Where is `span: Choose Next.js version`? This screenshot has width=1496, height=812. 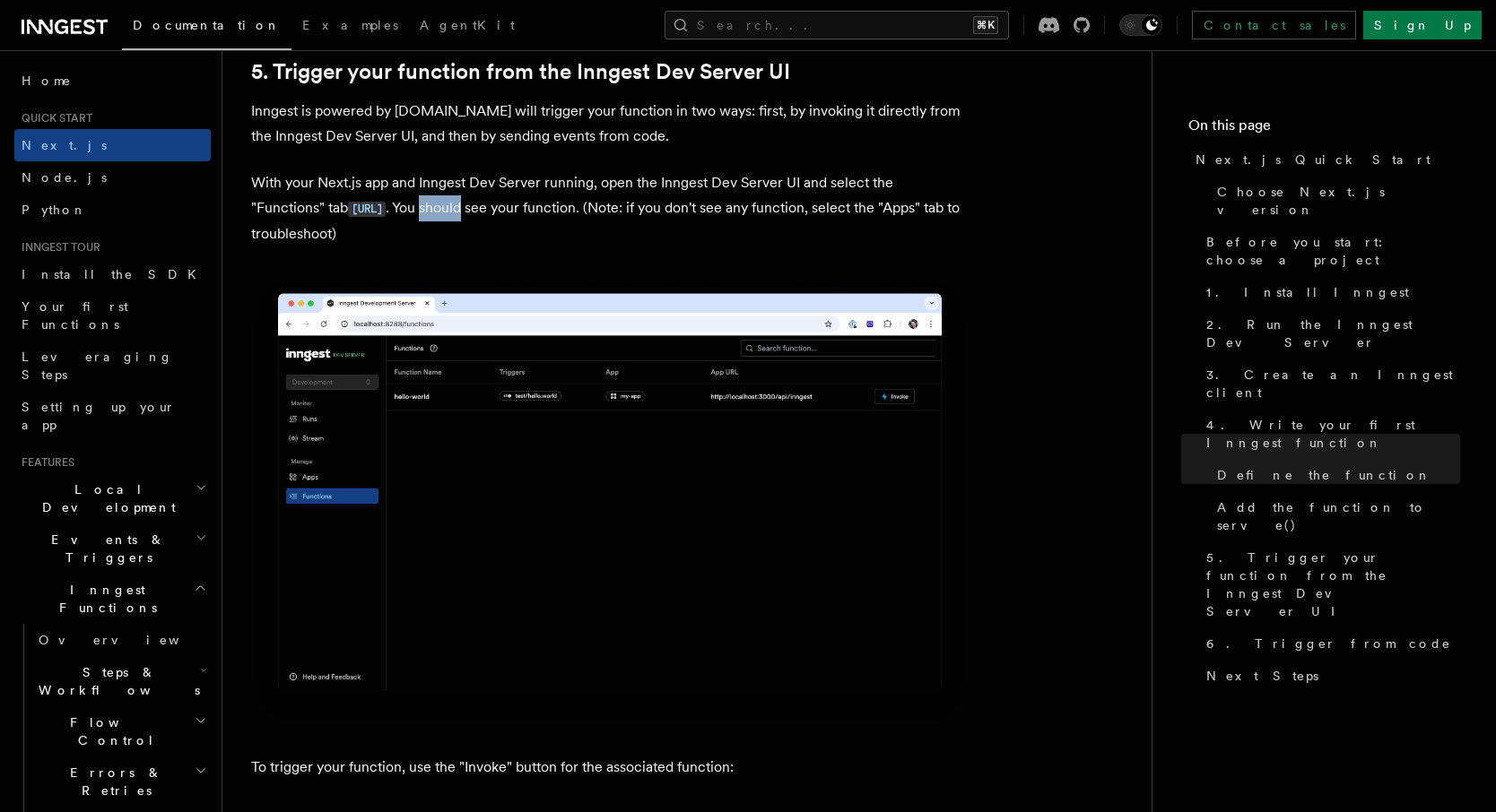
span: Choose Next.js version is located at coordinates (1338, 200).